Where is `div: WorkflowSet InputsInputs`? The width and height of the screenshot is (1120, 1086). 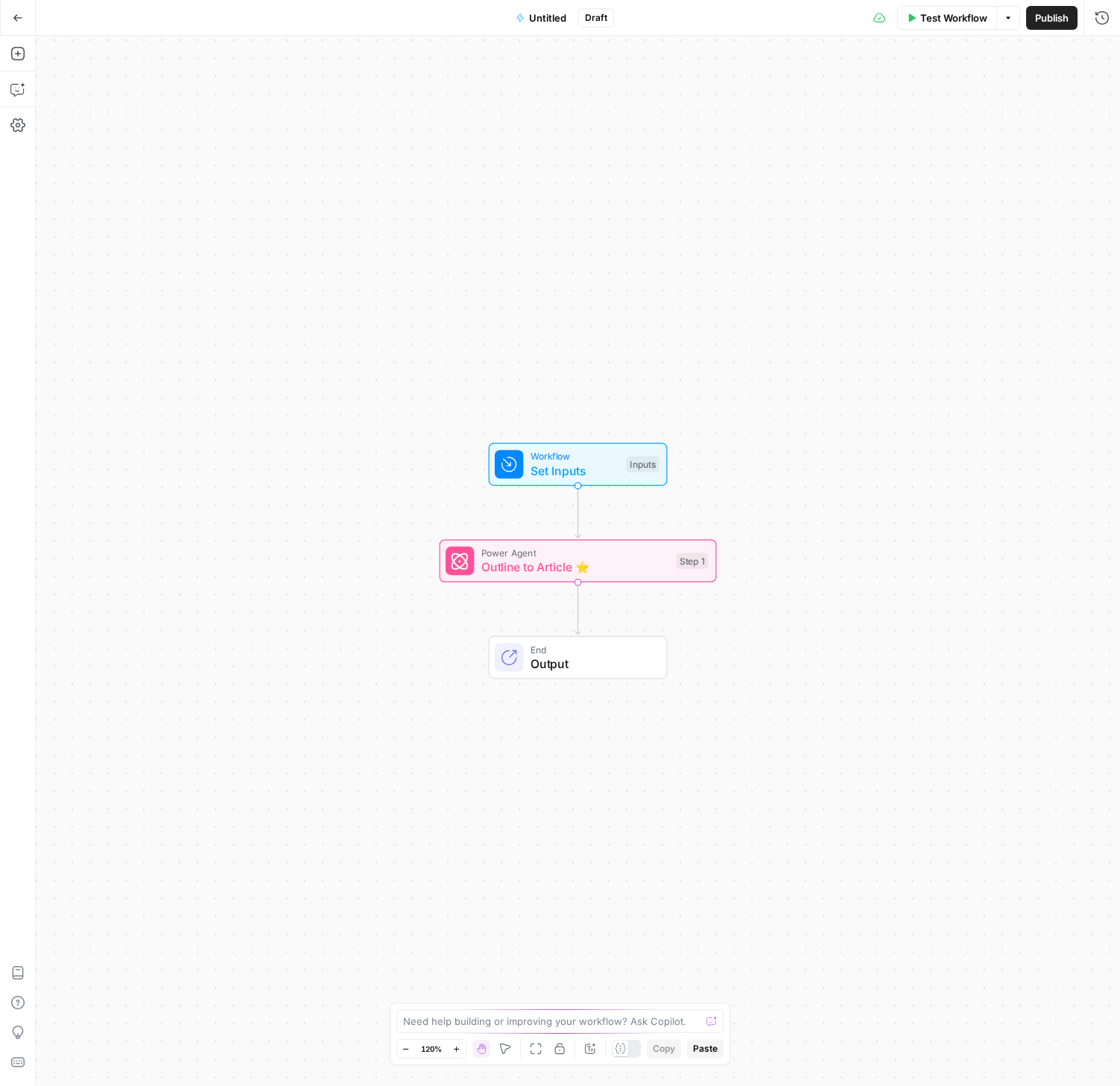 div: WorkflowSet InputsInputs is located at coordinates (578, 465).